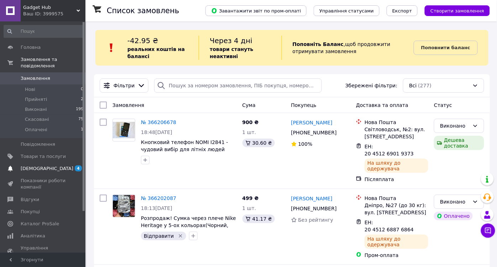 Image resolution: width=497 pixels, height=267 pixels. What do you see at coordinates (78, 168) in the screenshot?
I see `span: 4` at bounding box center [78, 168].